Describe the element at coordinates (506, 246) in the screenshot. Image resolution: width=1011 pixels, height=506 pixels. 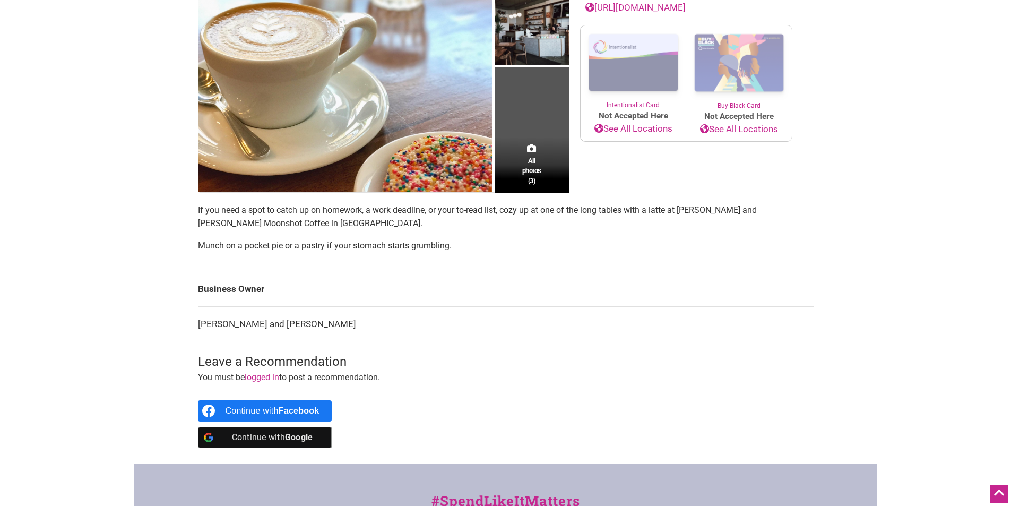
I see `p: Munch on a pocket pie or a pastry if your stomach starts grumbling.` at that location.